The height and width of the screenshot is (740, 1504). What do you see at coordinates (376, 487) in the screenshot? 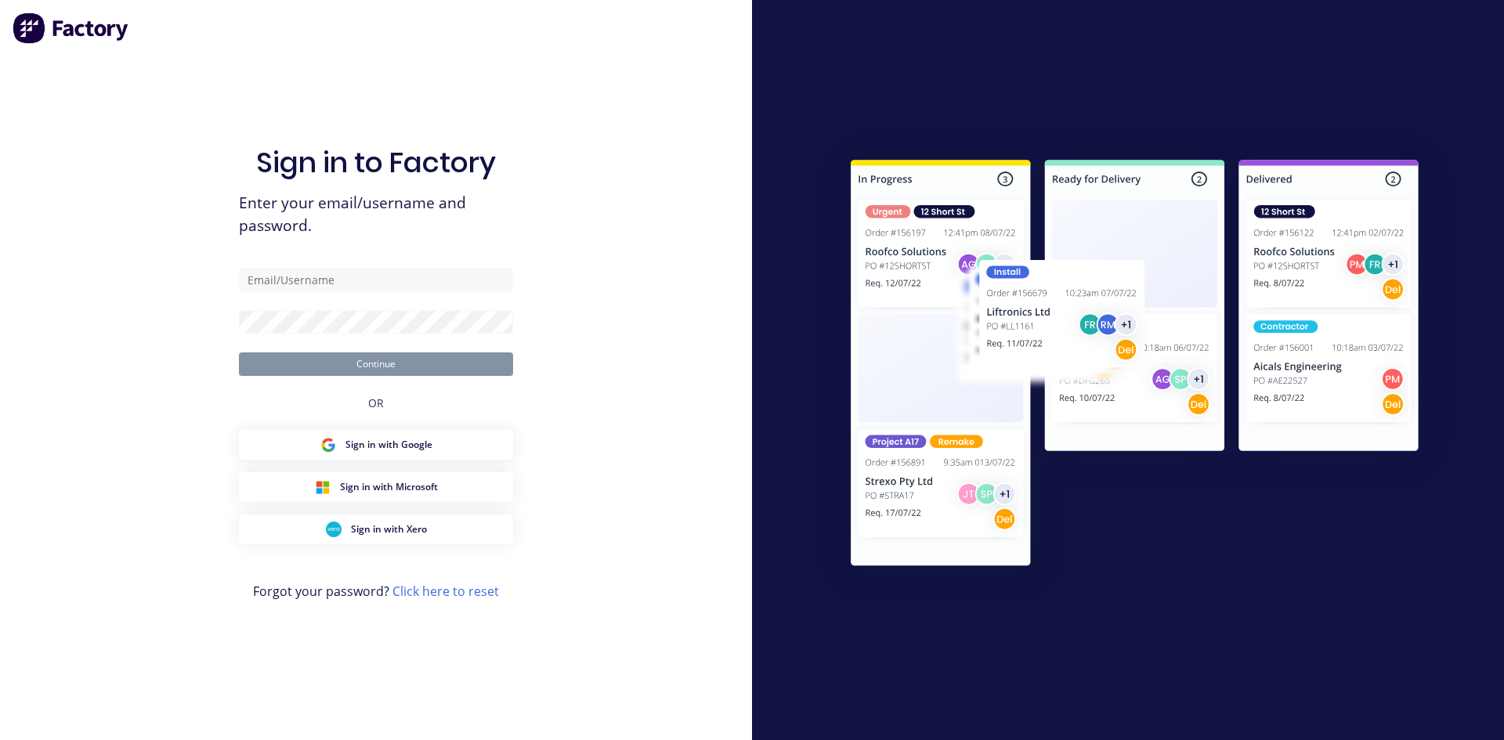
I see `button: Microsoft Sign inSign in with Microsoft` at bounding box center [376, 487].